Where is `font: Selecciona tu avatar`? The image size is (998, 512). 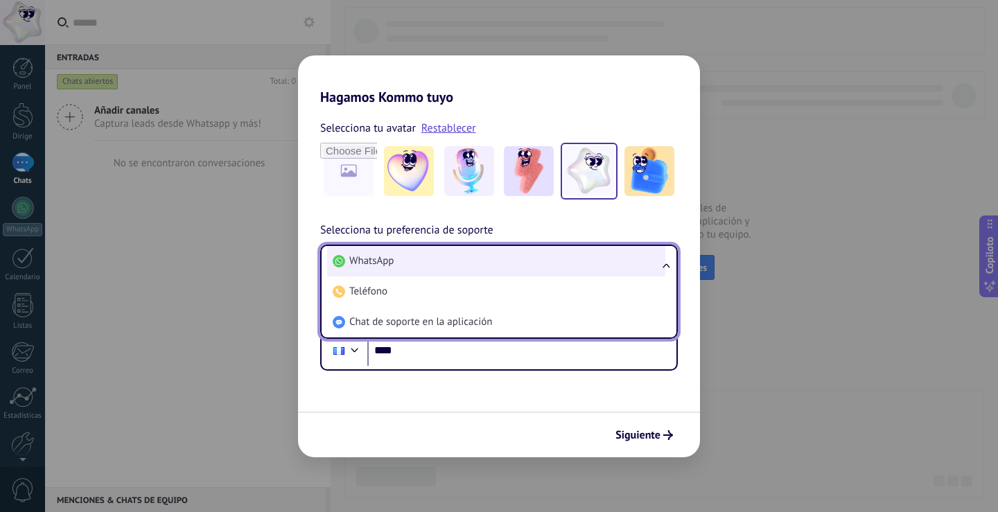
font: Selecciona tu avatar is located at coordinates (368, 128).